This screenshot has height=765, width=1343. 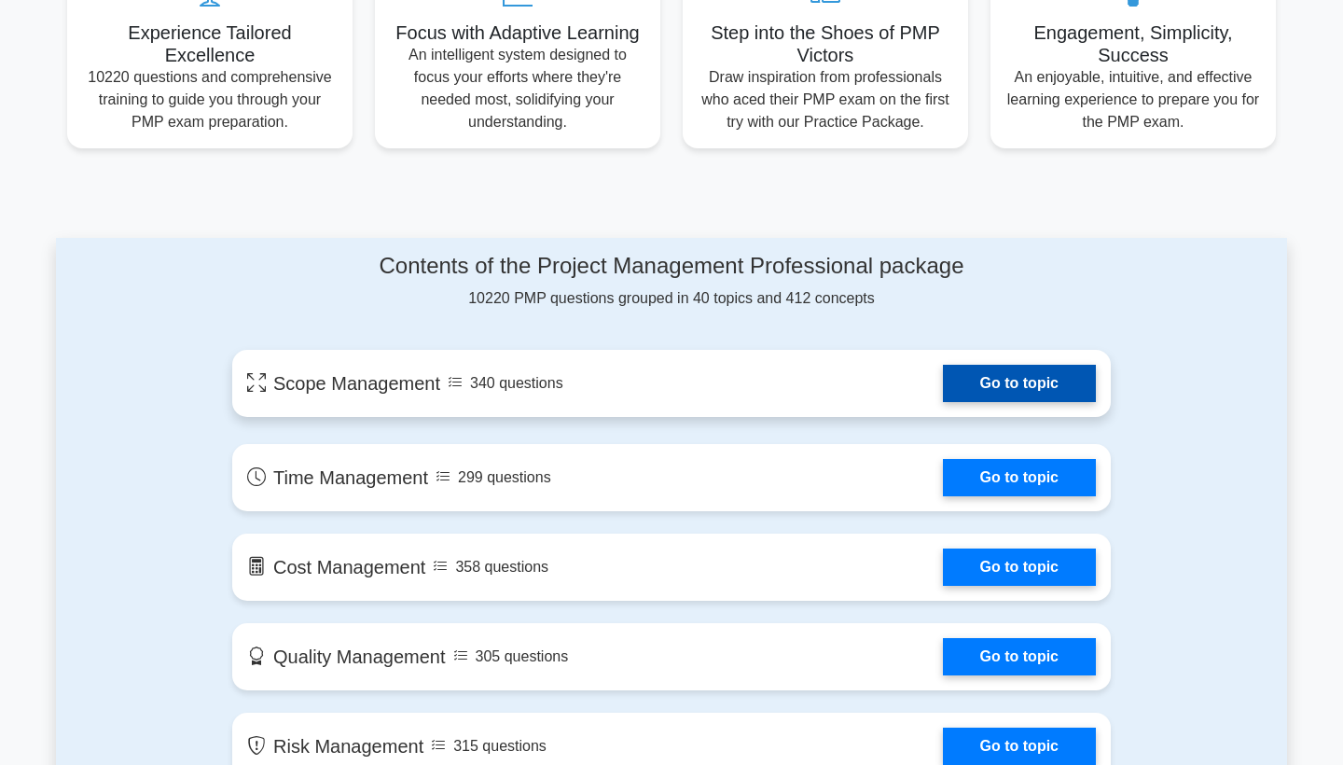 What do you see at coordinates (825, 100) in the screenshot?
I see `p: Draw inspiration from professionals who aced their PMP exam on the first try with our Practice Pa...` at bounding box center [825, 100].